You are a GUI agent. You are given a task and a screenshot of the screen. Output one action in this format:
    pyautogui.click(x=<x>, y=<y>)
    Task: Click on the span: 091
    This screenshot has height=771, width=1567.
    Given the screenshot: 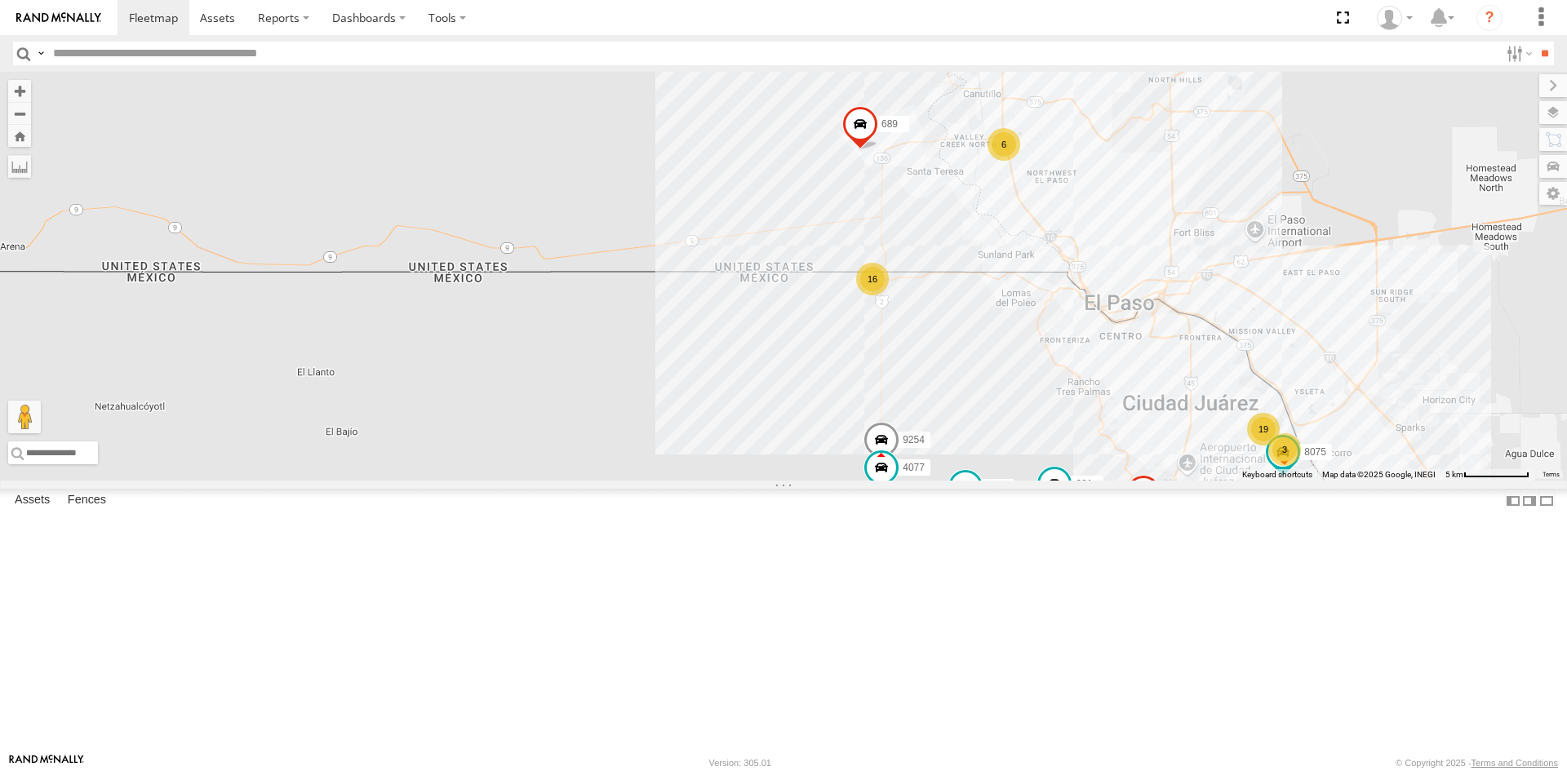 What is the action you would take?
    pyautogui.click(x=1084, y=484)
    